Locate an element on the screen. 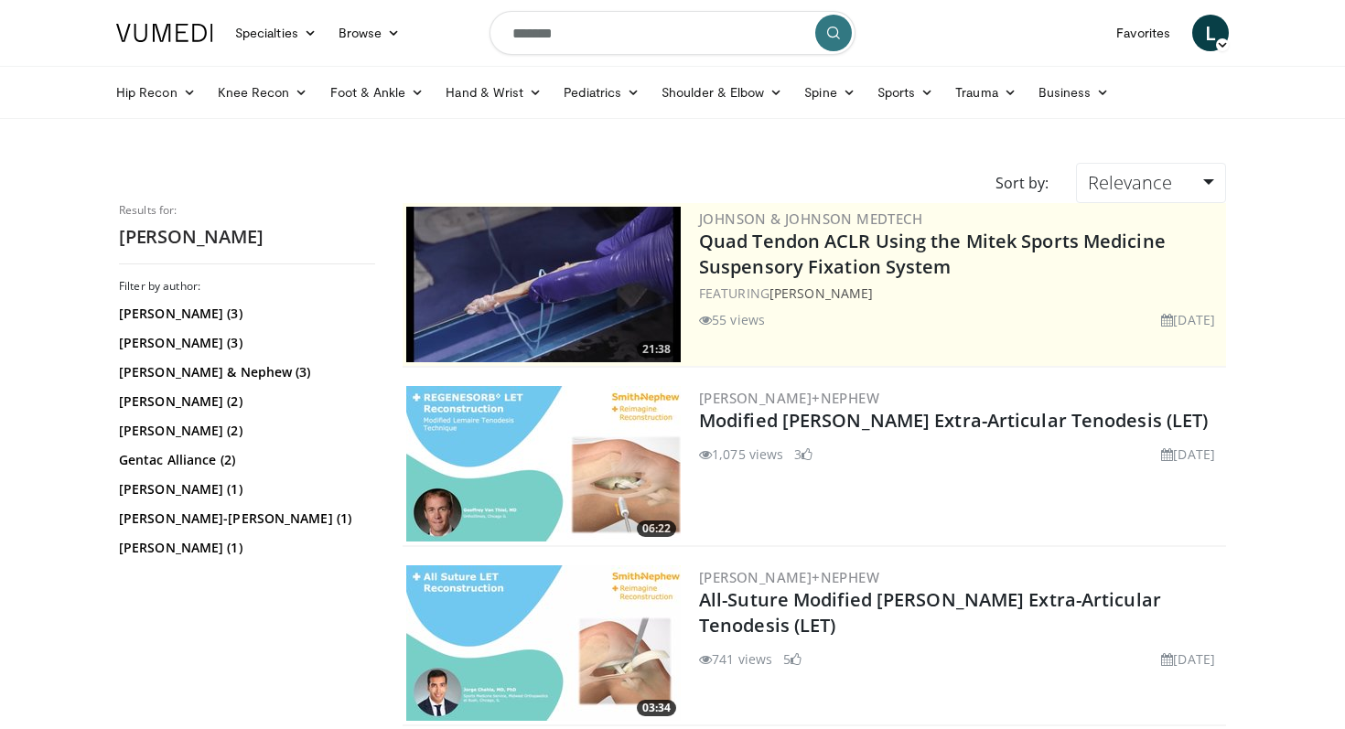 The image size is (1345, 729). li: 5 is located at coordinates (792, 659).